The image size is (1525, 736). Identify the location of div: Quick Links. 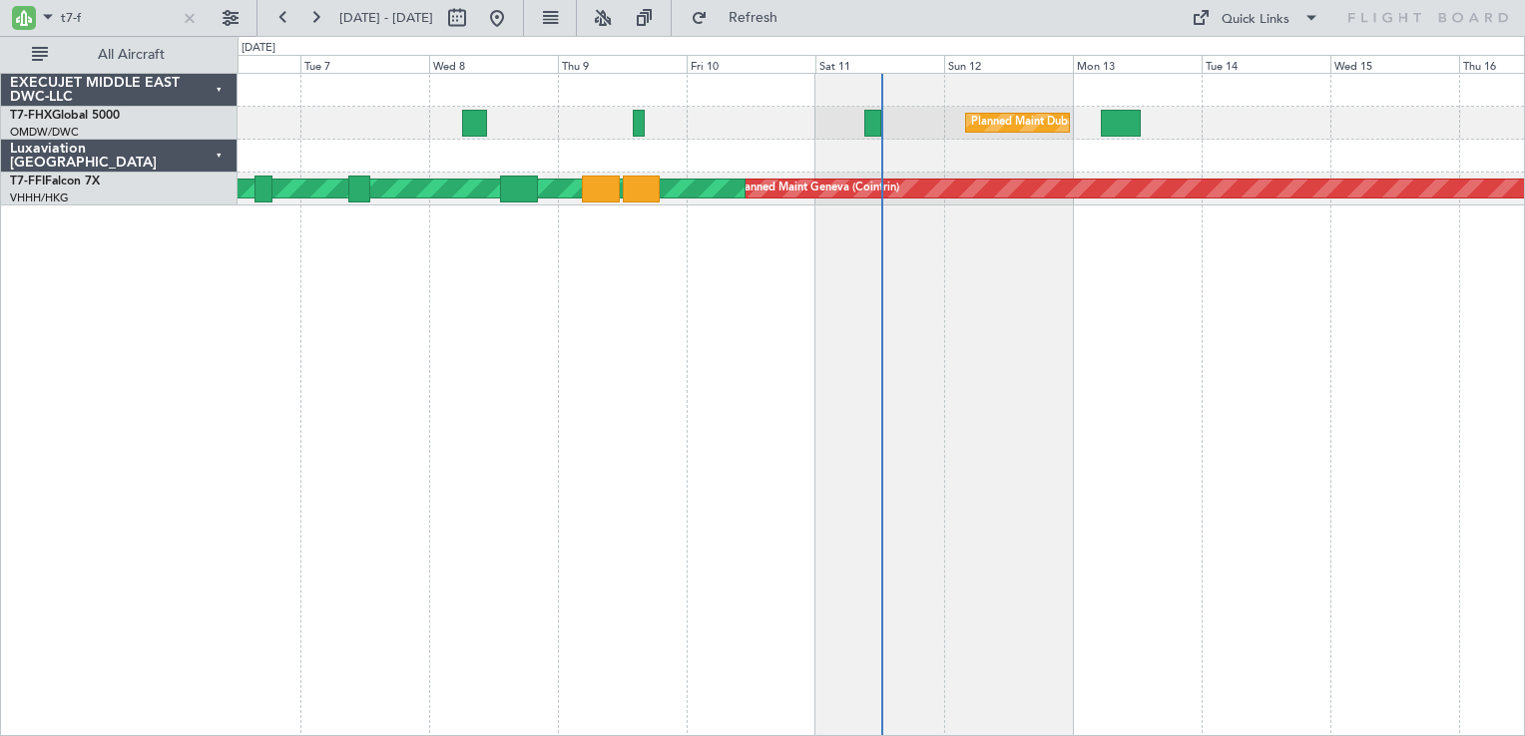
(1255, 20).